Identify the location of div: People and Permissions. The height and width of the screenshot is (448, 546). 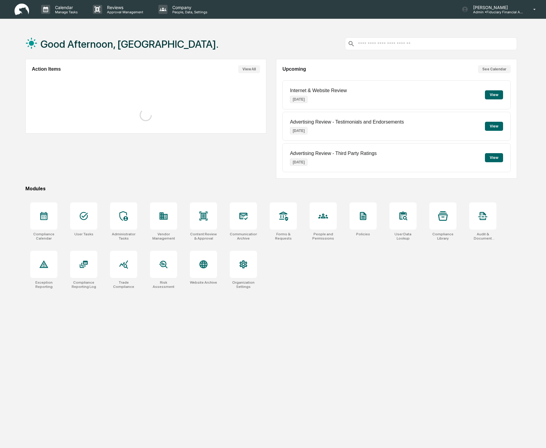
(323, 236).